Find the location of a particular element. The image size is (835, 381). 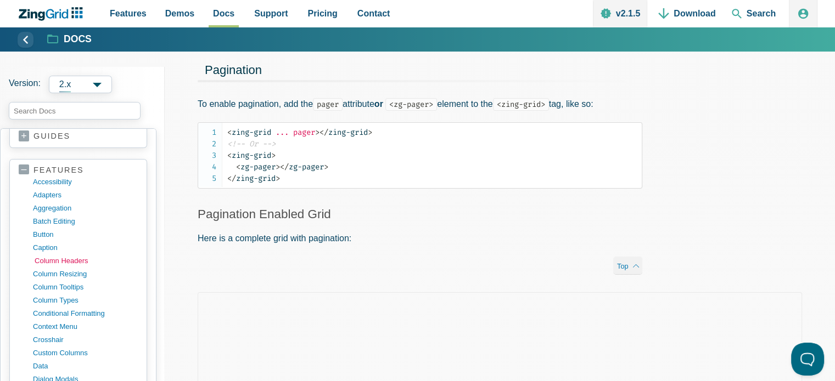

a: aggregation is located at coordinates (85, 209).